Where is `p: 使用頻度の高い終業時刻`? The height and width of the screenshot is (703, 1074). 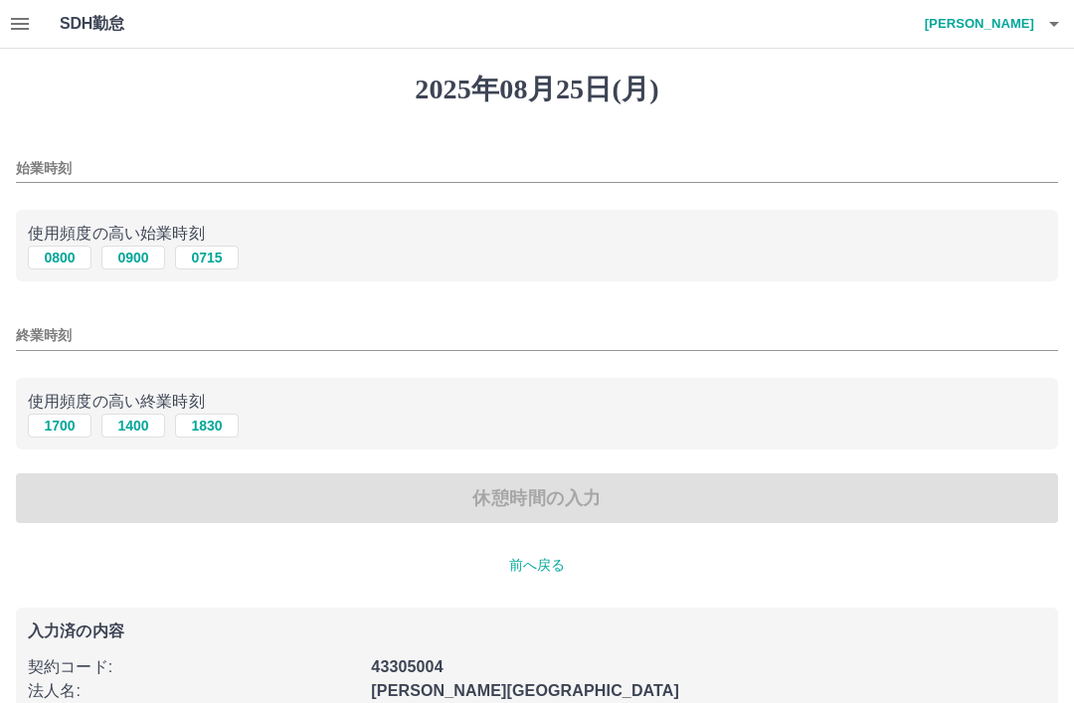 p: 使用頻度の高い終業時刻 is located at coordinates (537, 402).